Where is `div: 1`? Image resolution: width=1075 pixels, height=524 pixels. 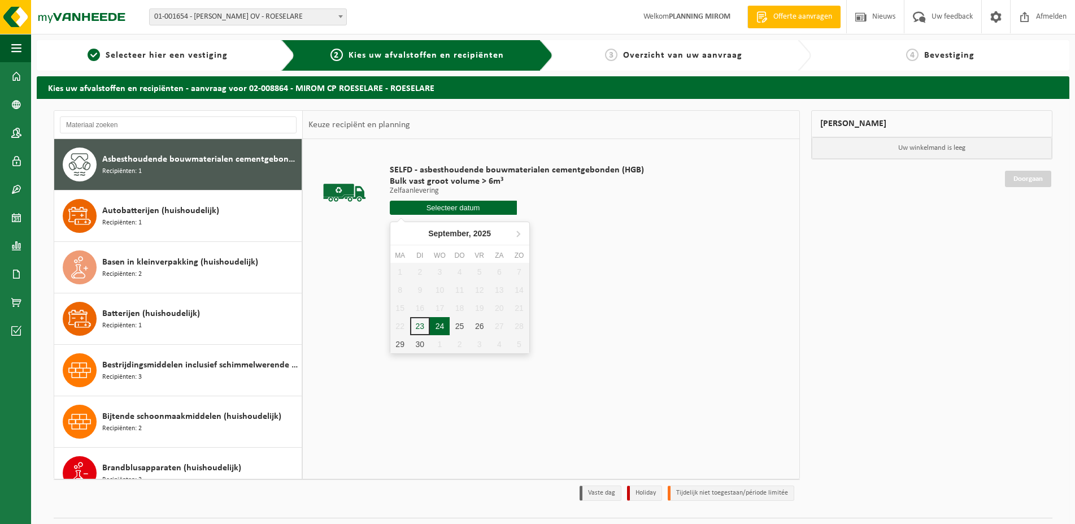 div: 1 is located at coordinates (440, 344).